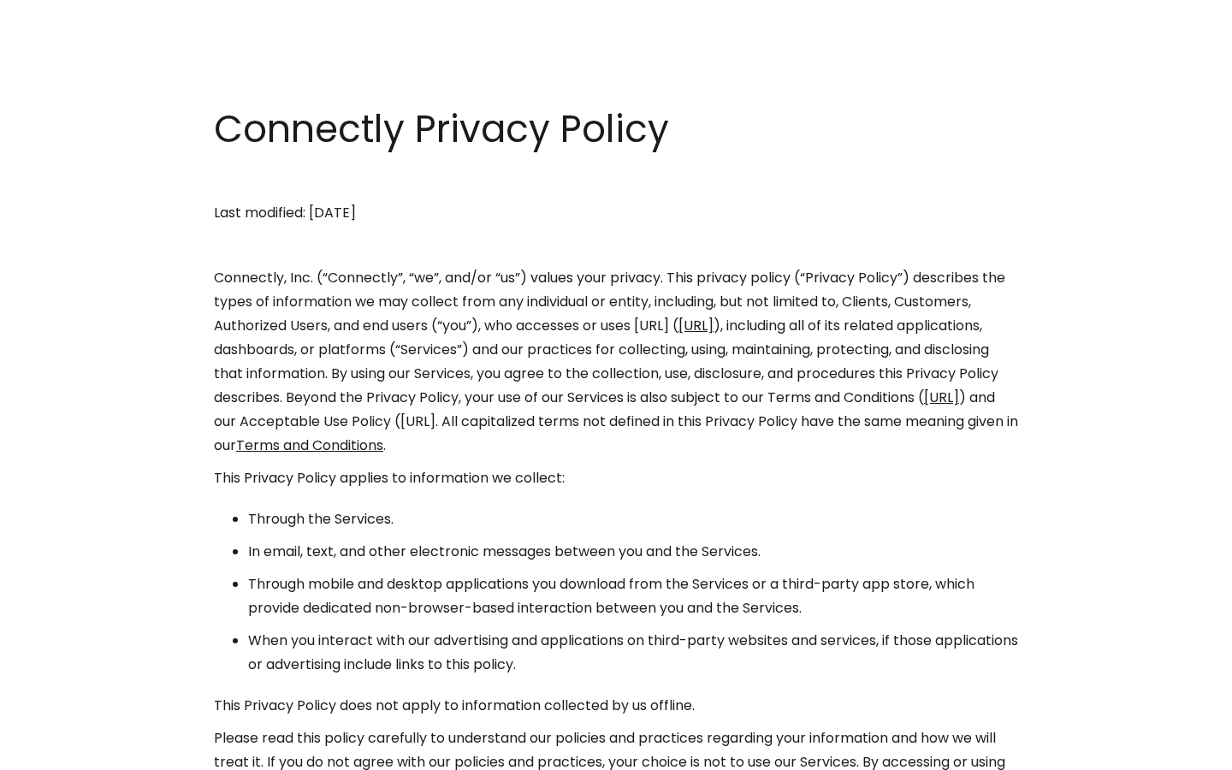 This screenshot has width=1232, height=770. Describe the element at coordinates (633, 653) in the screenshot. I see `li: When you interact with our advertising and applications on third-party websites and services, if ...` at that location.